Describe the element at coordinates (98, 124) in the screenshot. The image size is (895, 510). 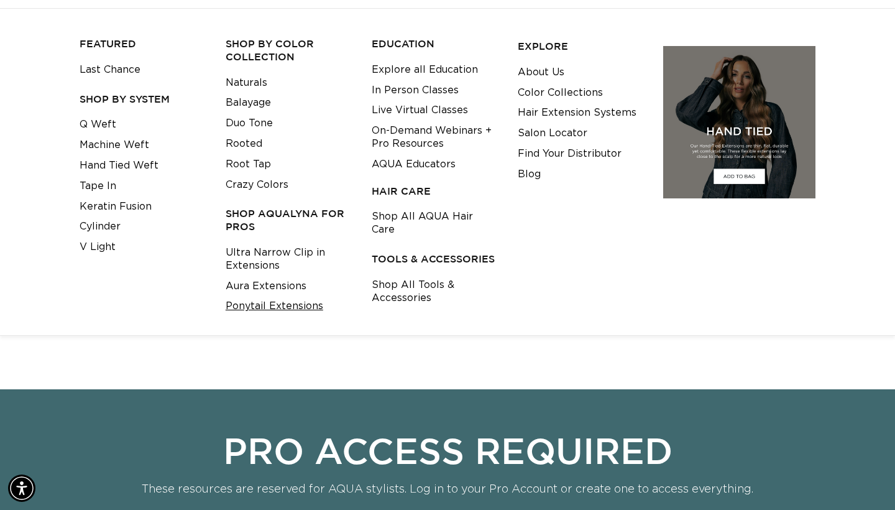
I see `a: Q Weft` at that location.